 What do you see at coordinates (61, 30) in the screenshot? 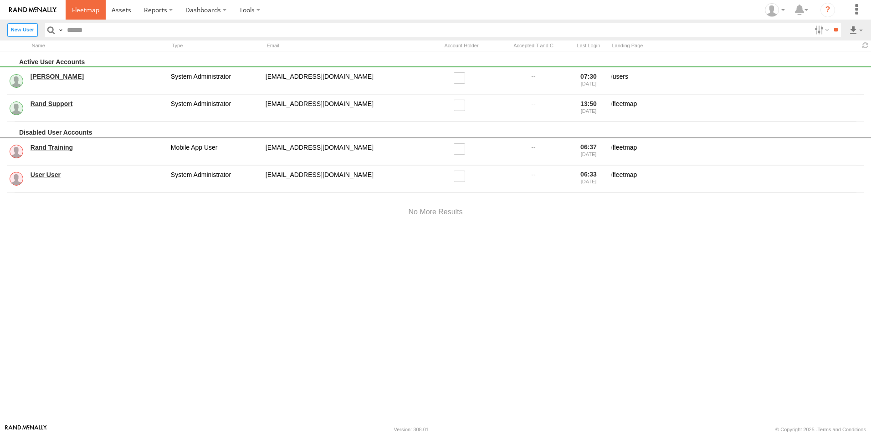
I see `label: Search Query` at bounding box center [61, 30].